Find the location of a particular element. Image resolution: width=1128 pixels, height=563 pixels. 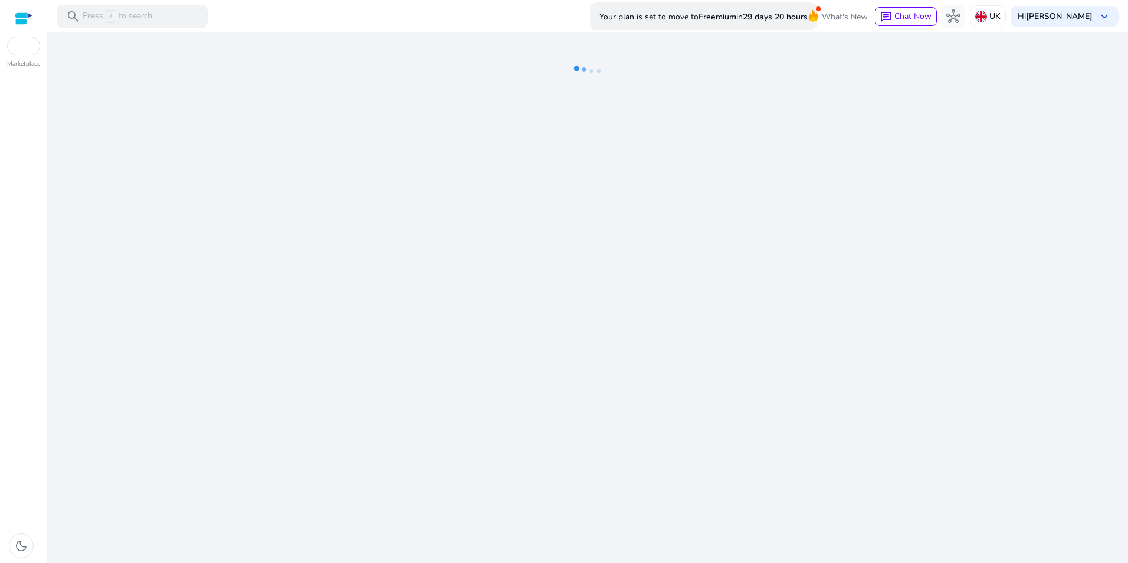

button: hub is located at coordinates (953, 17).